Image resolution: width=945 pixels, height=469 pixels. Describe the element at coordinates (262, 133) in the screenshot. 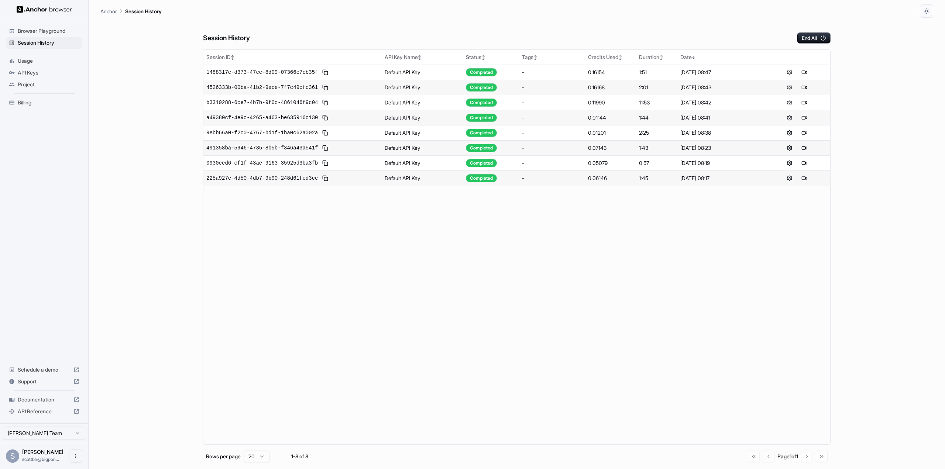

I see `span: 9ebb66a0-f2c0-4767-bd1f-1ba0c62a002a` at that location.